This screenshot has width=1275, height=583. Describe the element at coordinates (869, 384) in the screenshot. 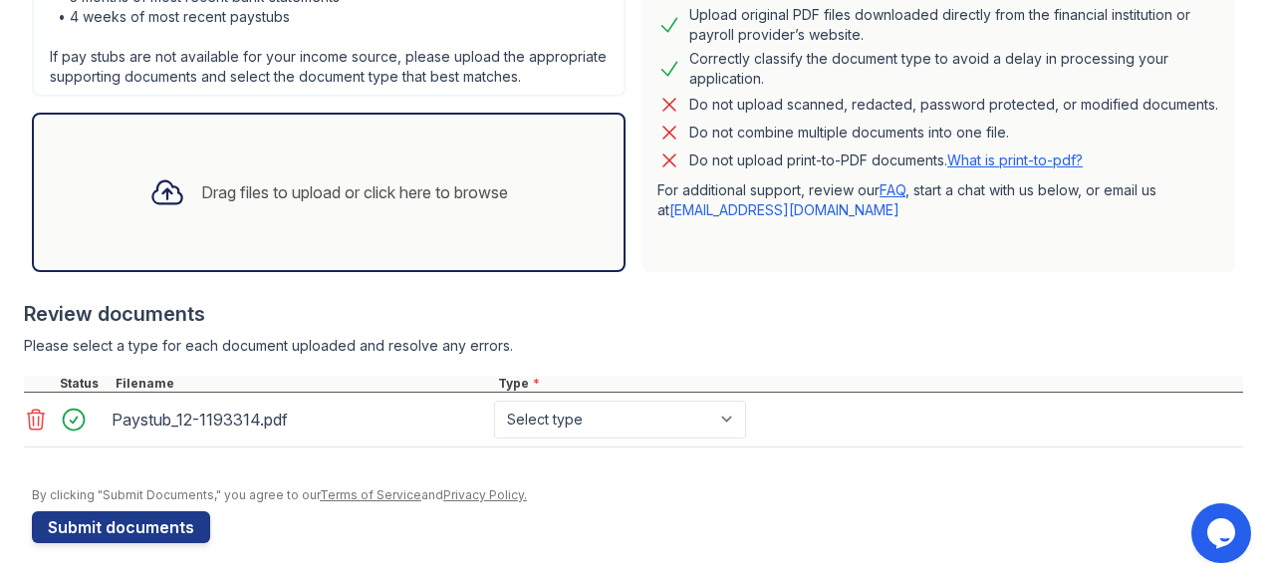

I see `div: Type` at that location.